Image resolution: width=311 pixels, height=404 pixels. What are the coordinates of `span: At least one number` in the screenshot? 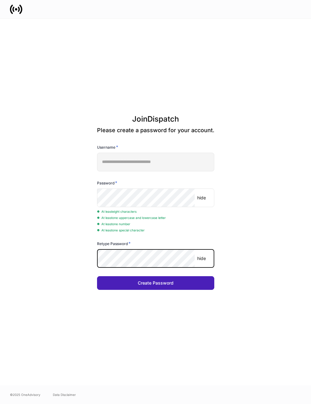 It's located at (114, 224).